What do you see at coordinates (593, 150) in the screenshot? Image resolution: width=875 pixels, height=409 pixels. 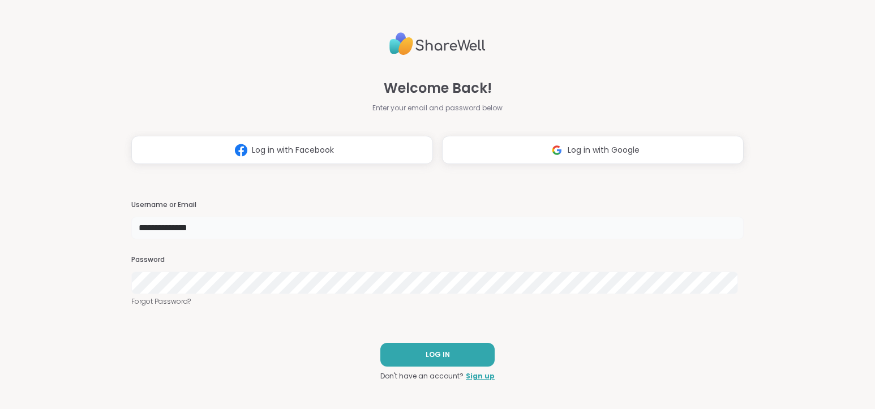 I see `button: Log in with Google` at bounding box center [593, 150].